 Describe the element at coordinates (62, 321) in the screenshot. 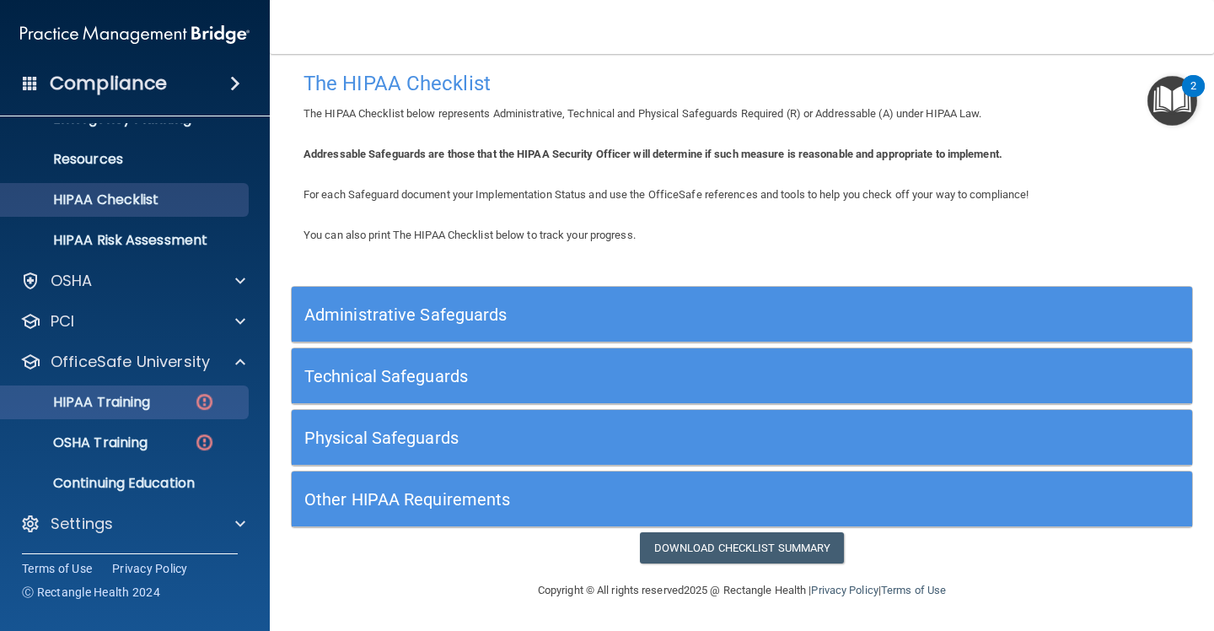

I see `p: PCI` at that location.